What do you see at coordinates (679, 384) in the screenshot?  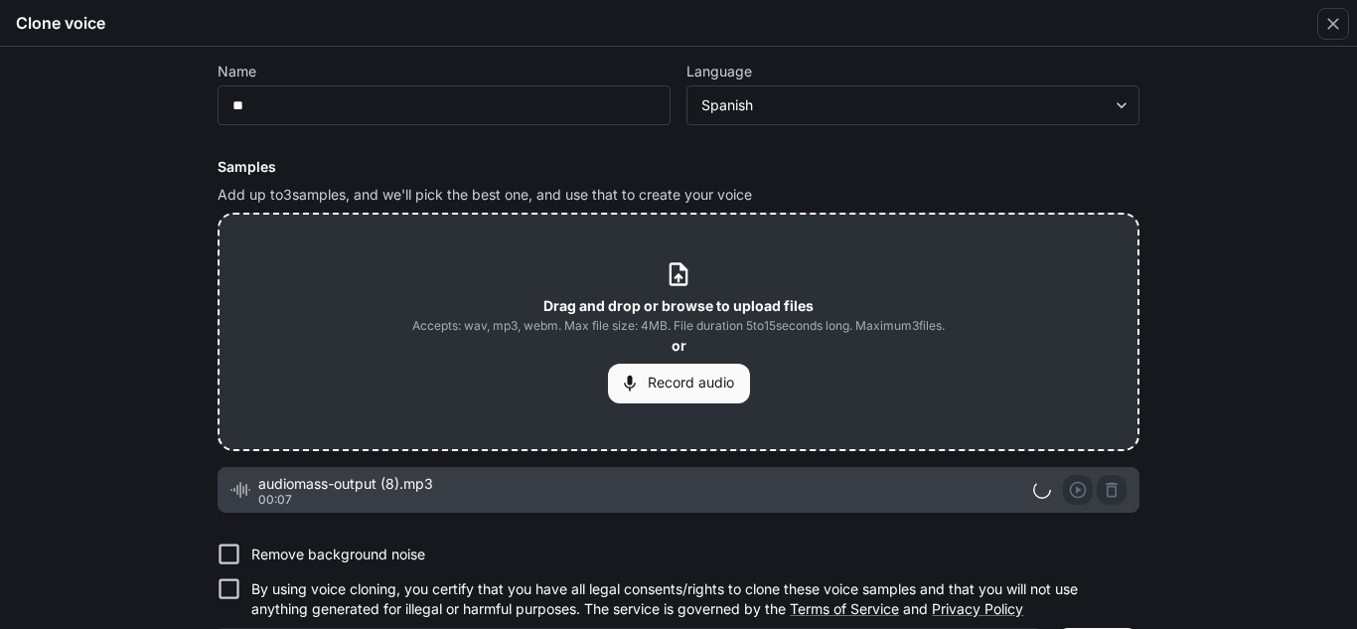 I see `button: Record audio` at bounding box center [679, 384].